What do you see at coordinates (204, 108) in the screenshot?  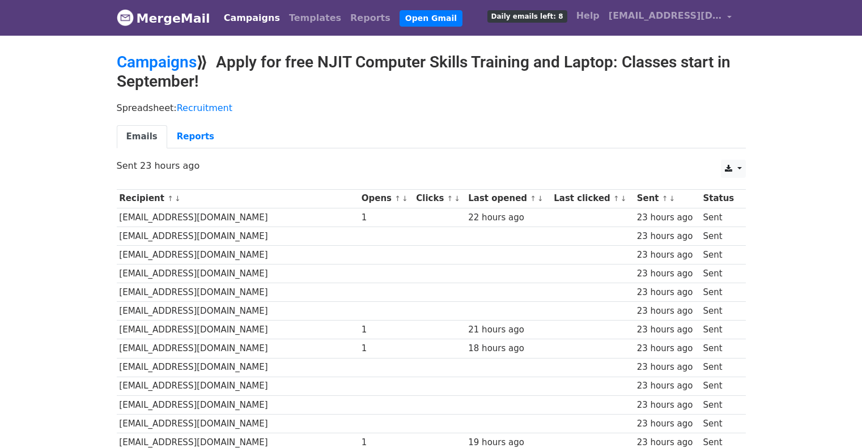 I see `a: Recruitment` at bounding box center [204, 108].